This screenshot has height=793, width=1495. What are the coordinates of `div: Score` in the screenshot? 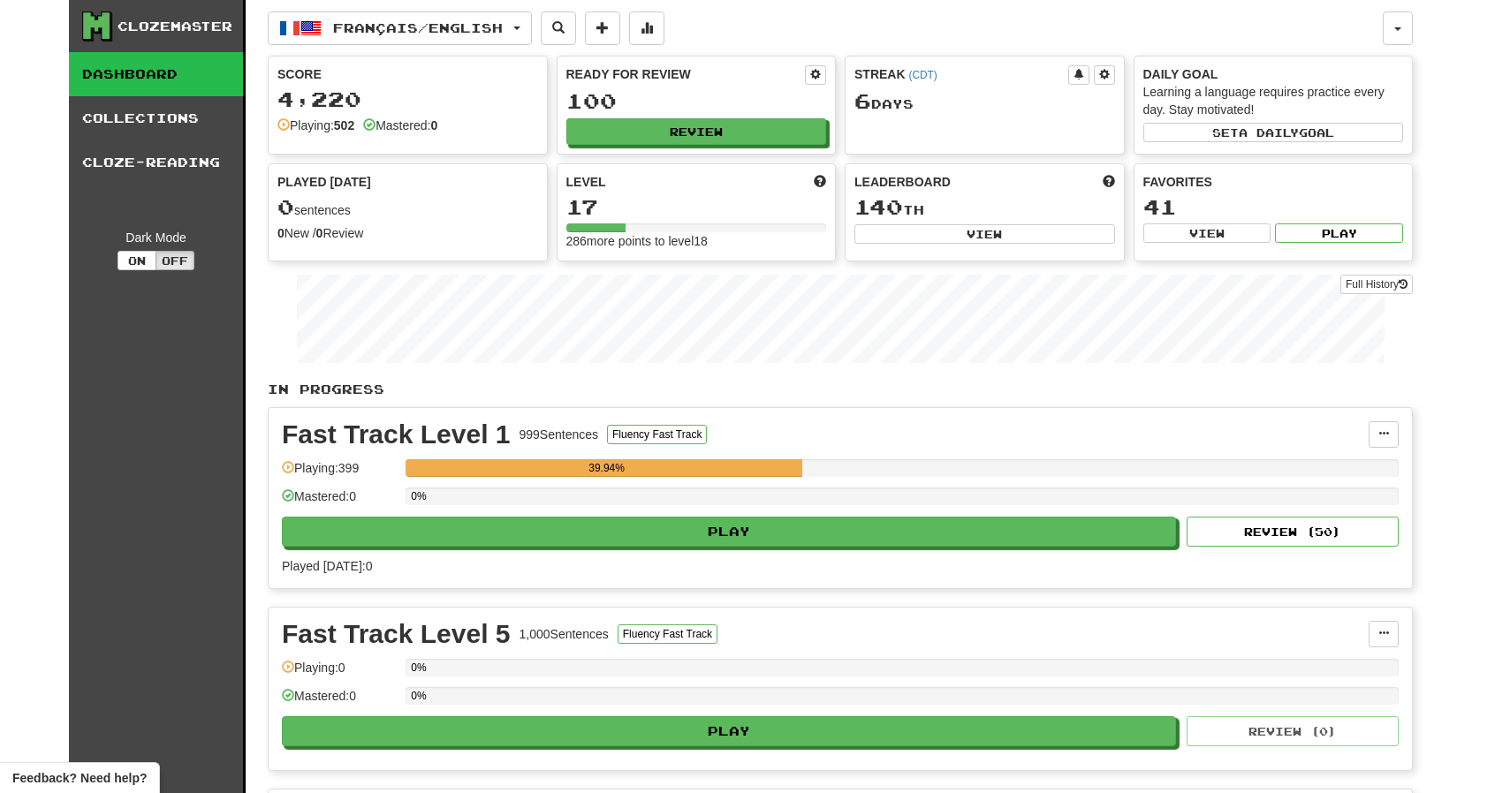 It's located at (407, 74).